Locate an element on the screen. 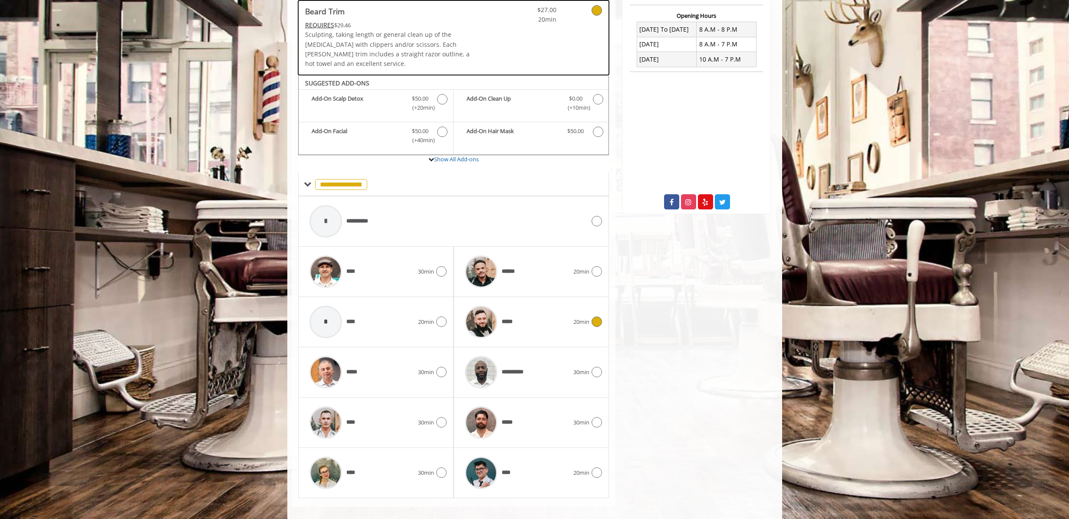  span: $0.00 is located at coordinates (575, 99).